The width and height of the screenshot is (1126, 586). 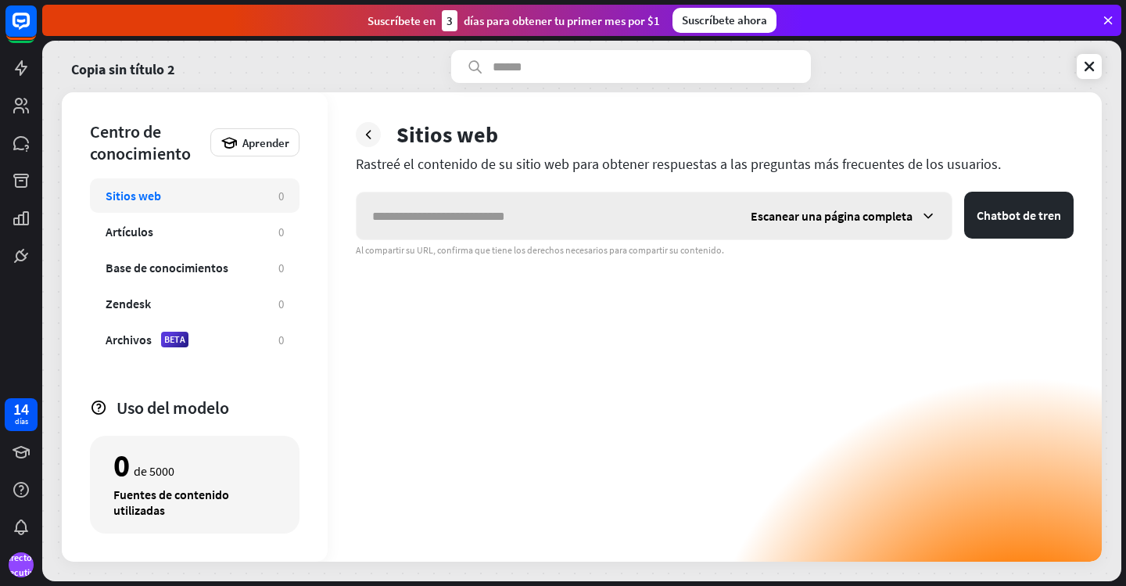 What do you see at coordinates (174, 339) in the screenshot?
I see `font: BETA` at bounding box center [174, 339].